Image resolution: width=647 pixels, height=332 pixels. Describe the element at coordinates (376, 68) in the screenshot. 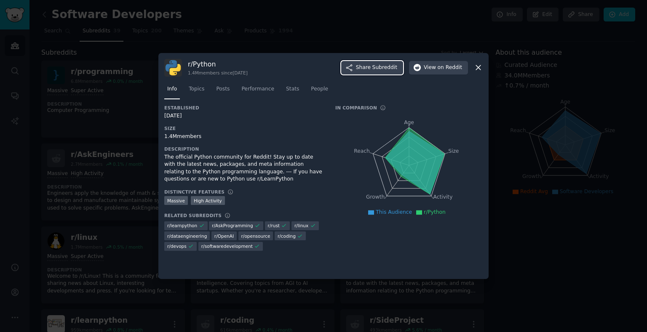

I see `span: Share` at that location.